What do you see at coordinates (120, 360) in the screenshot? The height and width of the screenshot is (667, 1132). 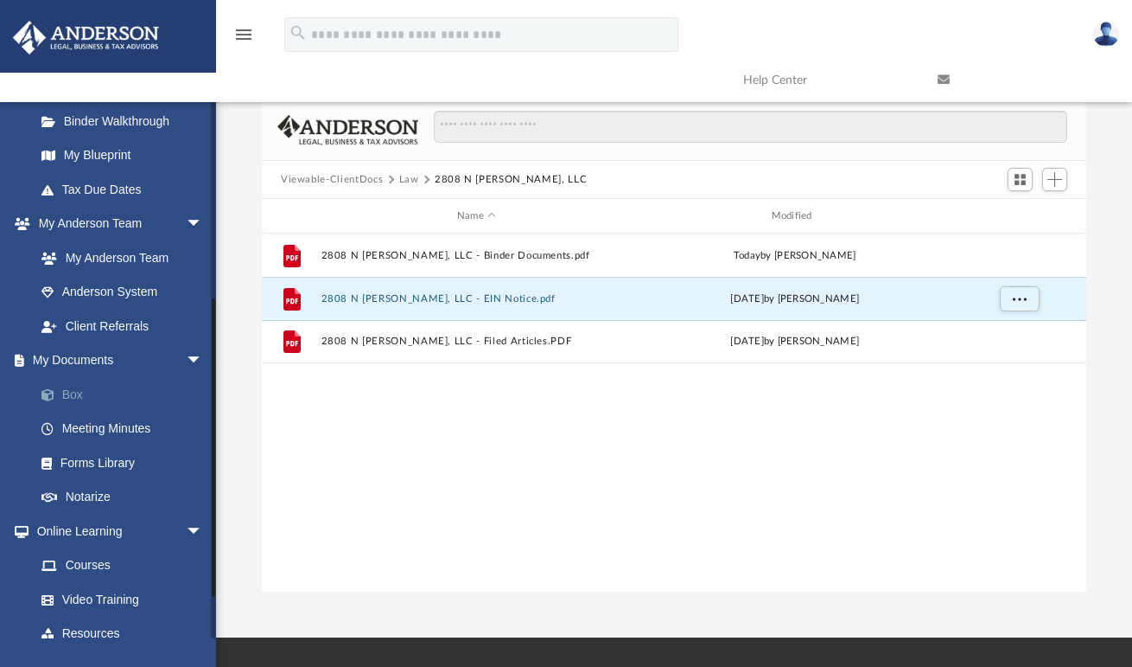 I see `a: My Documentsarrow_drop_down` at bounding box center [120, 360].